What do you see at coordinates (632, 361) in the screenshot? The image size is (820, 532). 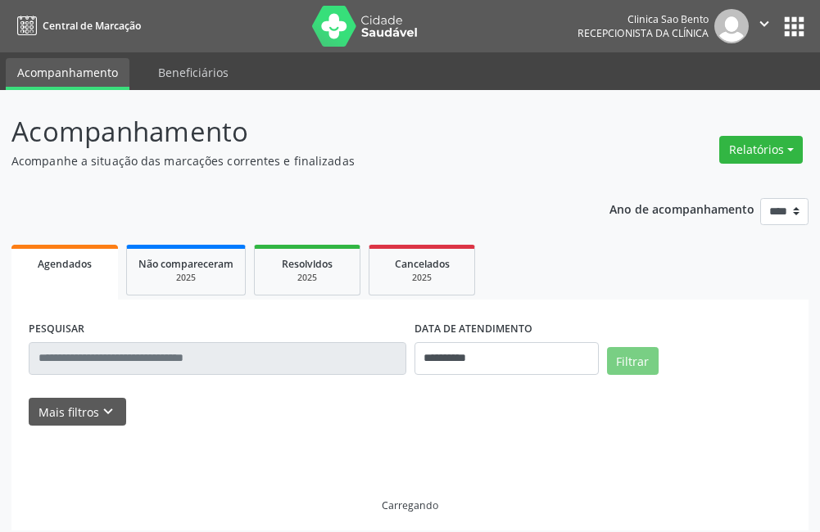 I see `button: Filtrar` at bounding box center [632, 361].